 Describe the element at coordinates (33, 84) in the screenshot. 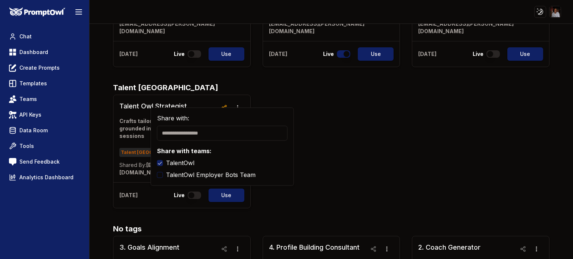

I see `span: Templates` at that location.